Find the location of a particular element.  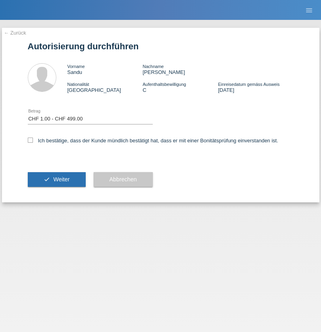

label: Ich bestätige, dass der Kunde mündlich bestätigt hat, dass er mit einer Bonitätsprüfung einversta... is located at coordinates (153, 140).